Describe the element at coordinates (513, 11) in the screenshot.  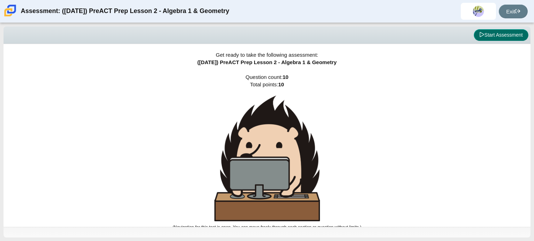
I see `a: Exit` at that location.